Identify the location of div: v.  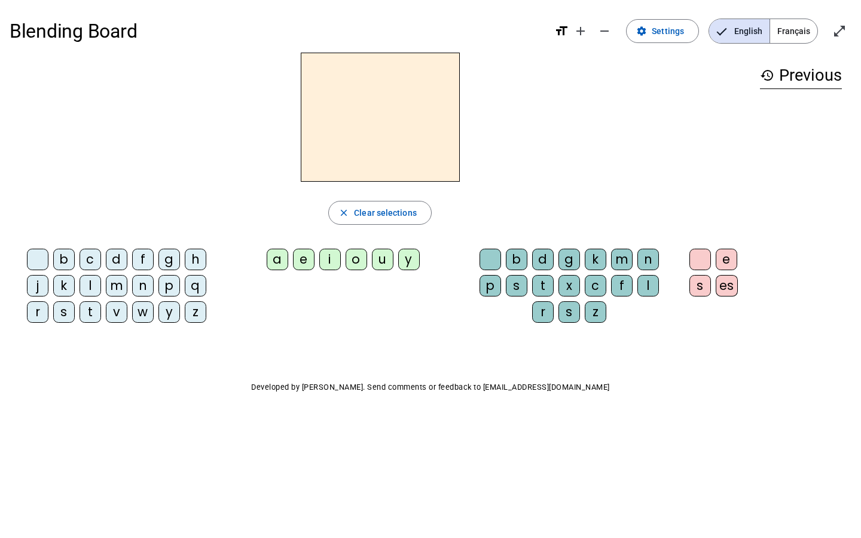
(117, 312).